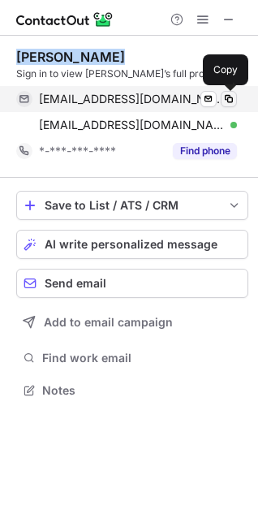  I want to click on button: Find work email, so click(132, 358).